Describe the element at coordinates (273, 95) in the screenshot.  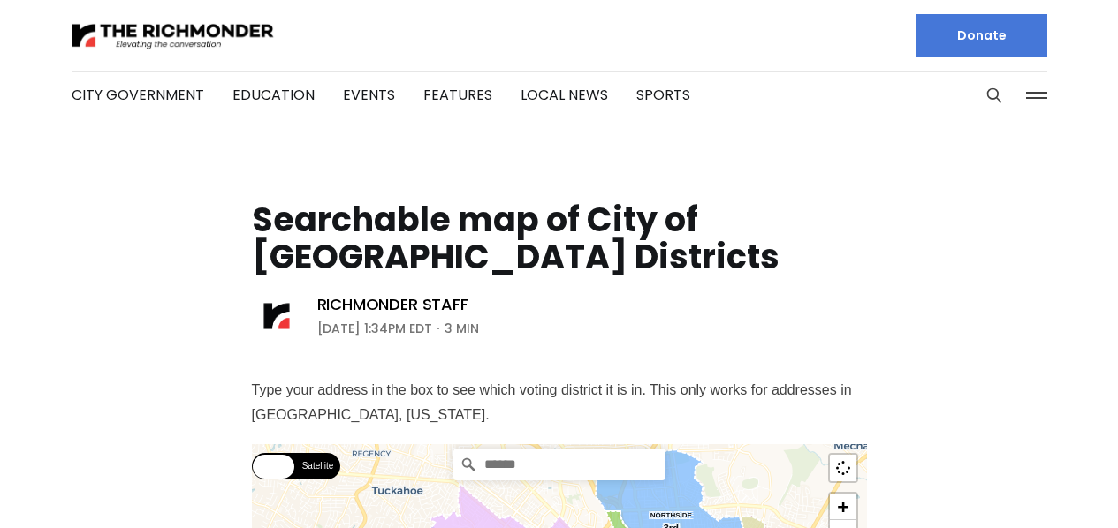
I see `a: Education` at that location.